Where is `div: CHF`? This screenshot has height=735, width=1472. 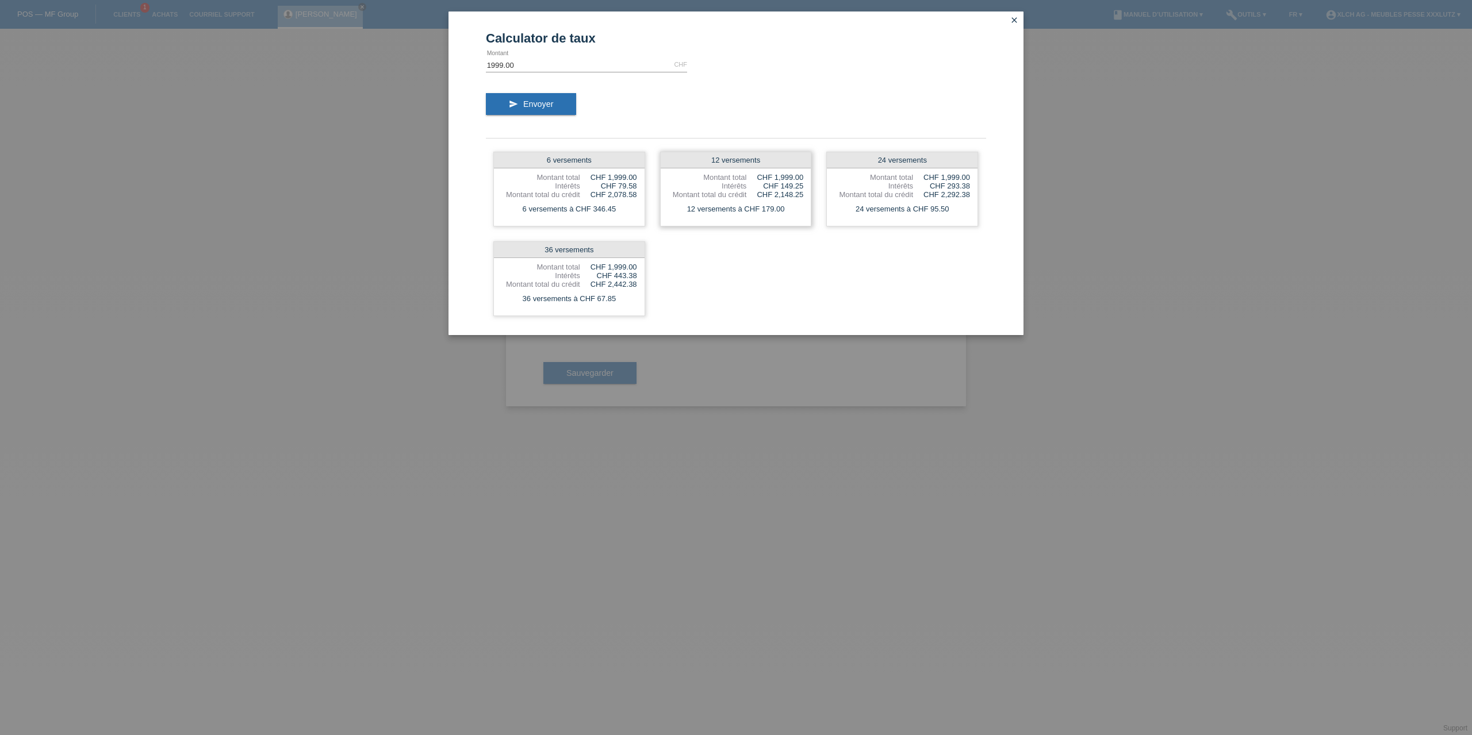 div: CHF is located at coordinates (680, 64).